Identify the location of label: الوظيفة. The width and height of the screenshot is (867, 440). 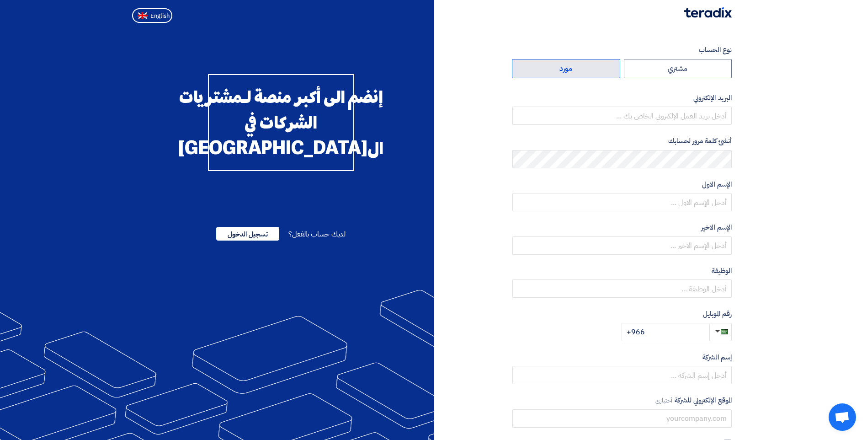
(622, 271).